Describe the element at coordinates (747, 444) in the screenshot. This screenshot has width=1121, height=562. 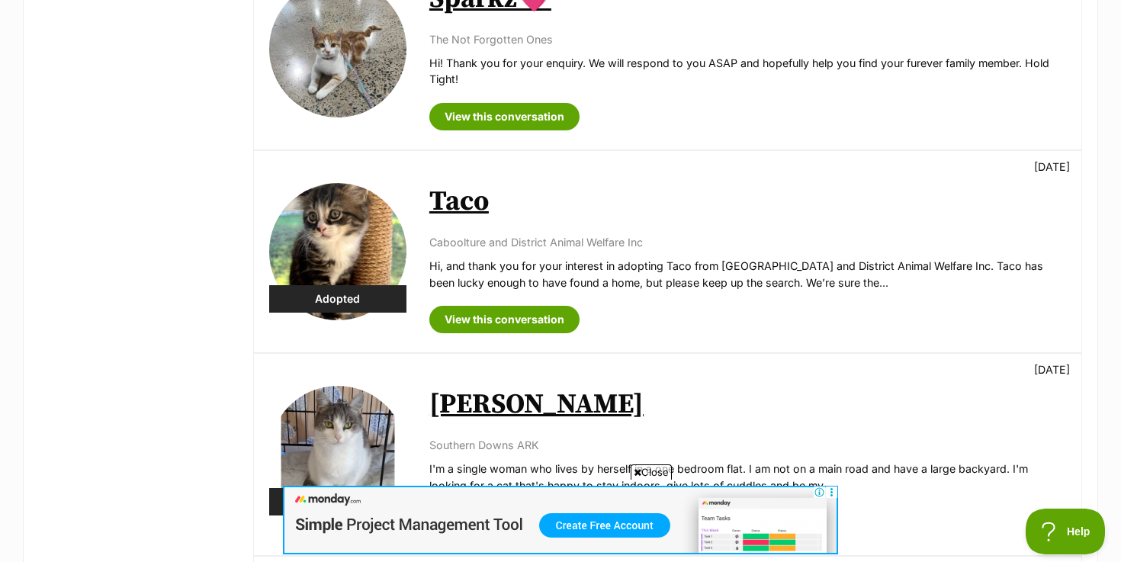
I see `p: Southern Downs ARK` at that location.